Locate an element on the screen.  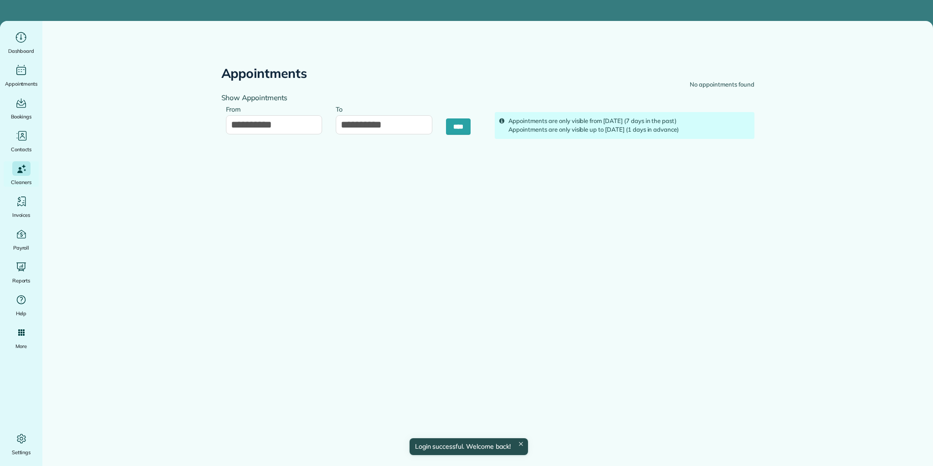
span: Contacts is located at coordinates (21, 150).